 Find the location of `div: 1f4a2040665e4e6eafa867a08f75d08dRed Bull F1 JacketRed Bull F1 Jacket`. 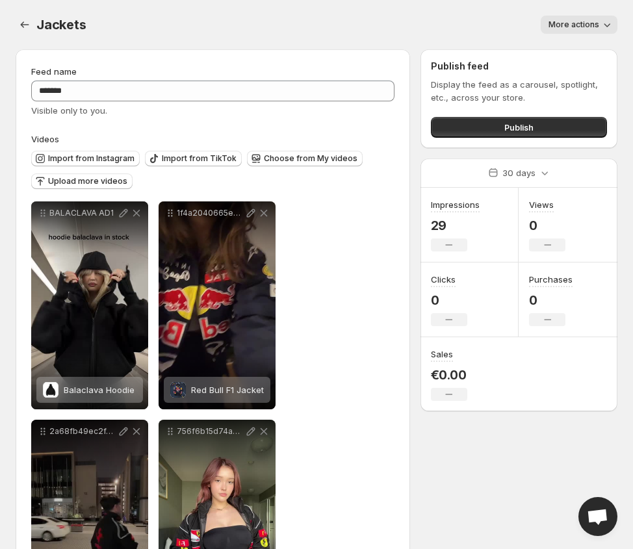

div: 1f4a2040665e4e6eafa867a08f75d08dRed Bull F1 JacketRed Bull F1 Jacket is located at coordinates (217, 306).